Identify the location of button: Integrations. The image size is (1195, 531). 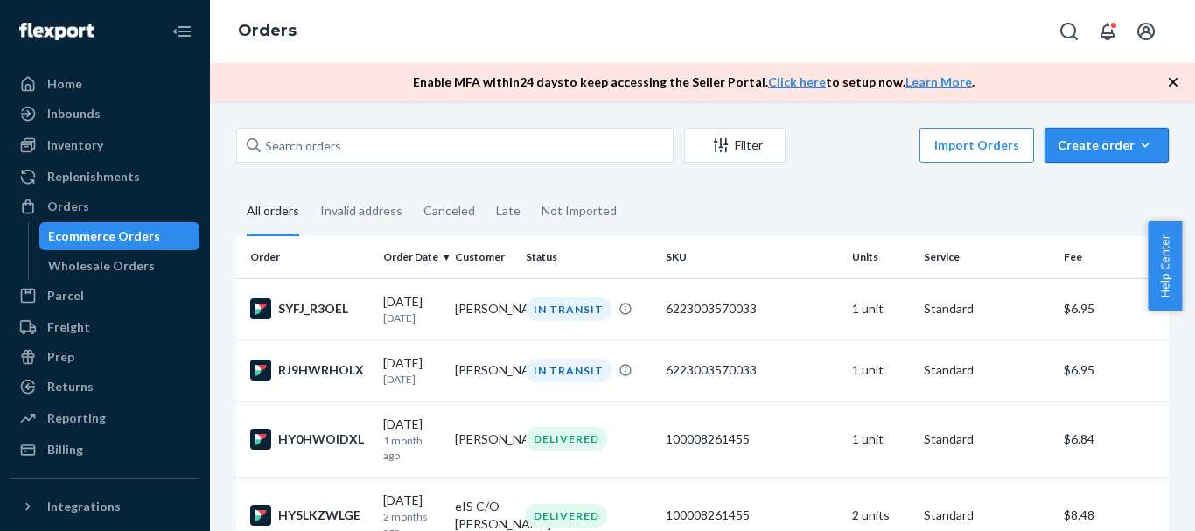
(105, 507).